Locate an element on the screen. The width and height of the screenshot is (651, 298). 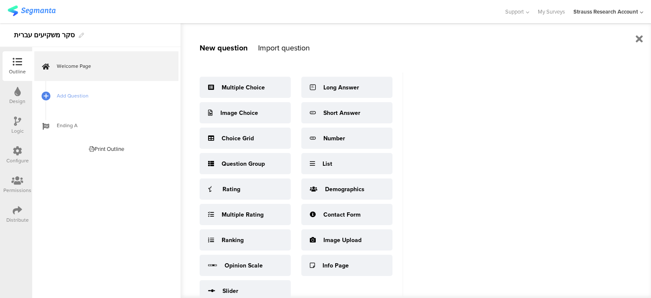
div: Slider is located at coordinates (230, 291).